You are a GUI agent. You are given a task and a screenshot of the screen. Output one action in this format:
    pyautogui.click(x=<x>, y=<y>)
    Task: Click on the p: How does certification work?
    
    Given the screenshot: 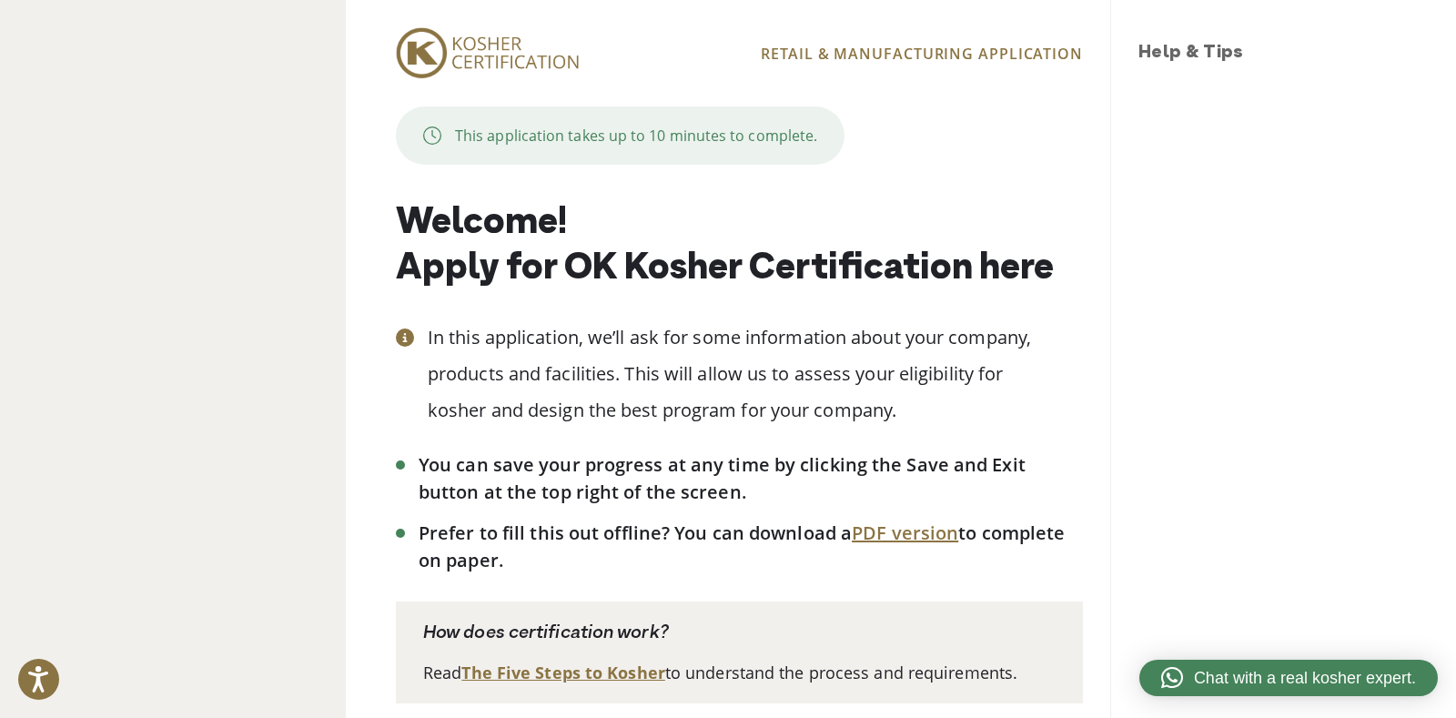 What is the action you would take?
    pyautogui.click(x=739, y=634)
    